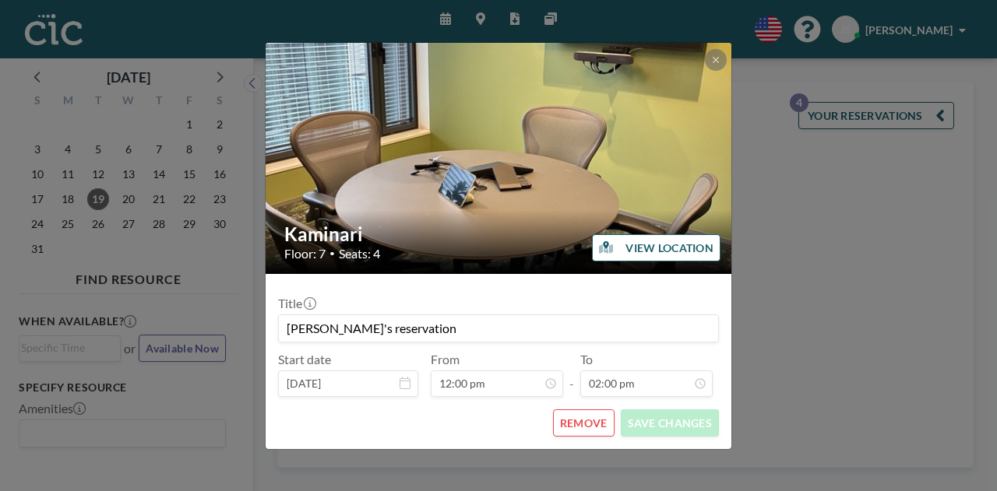 The height and width of the screenshot is (491, 997). What do you see at coordinates (445, 360) in the screenshot?
I see `label: From` at bounding box center [445, 360].